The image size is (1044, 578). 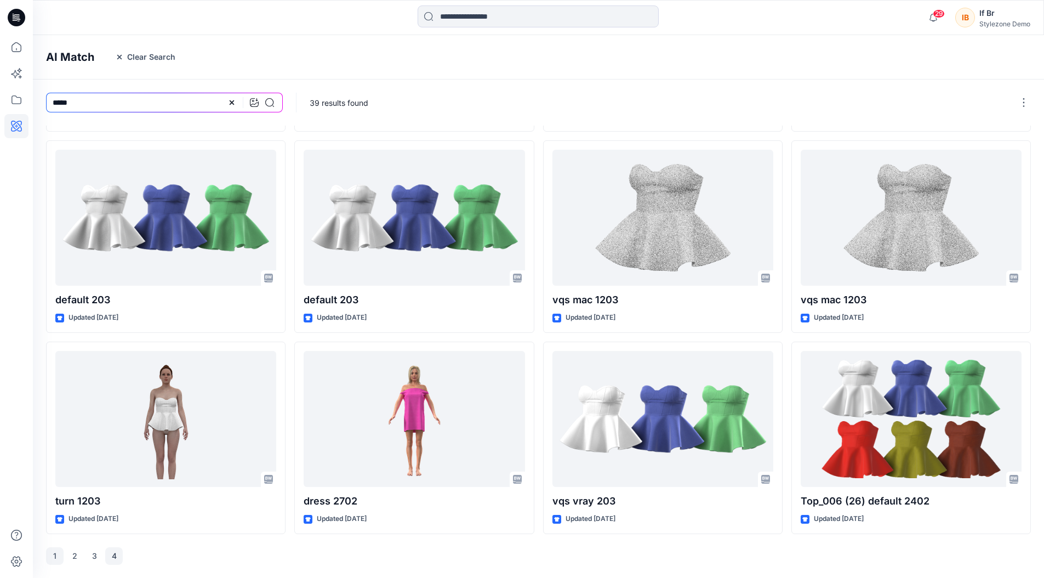 What do you see at coordinates (114, 556) in the screenshot?
I see `button: 4` at bounding box center [114, 556].